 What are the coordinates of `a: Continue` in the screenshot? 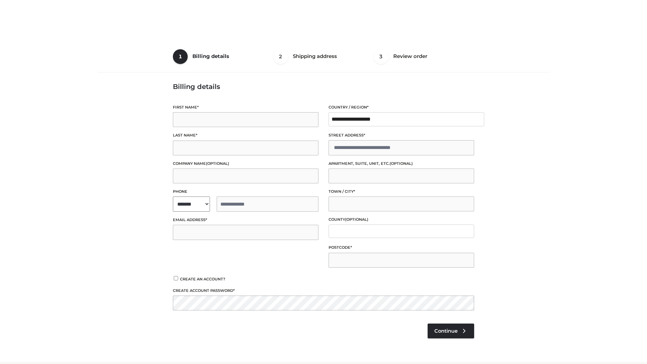 It's located at (451, 331).